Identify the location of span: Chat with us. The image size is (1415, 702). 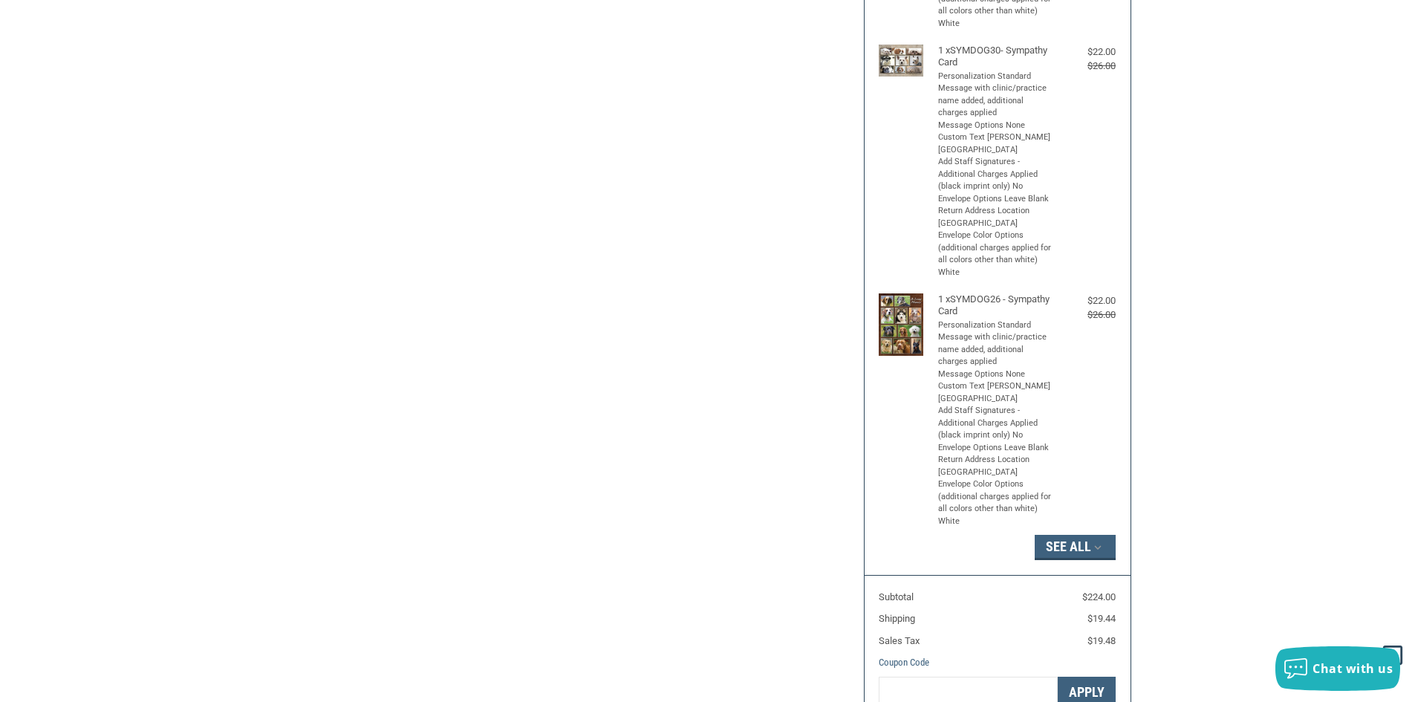
(1352, 668).